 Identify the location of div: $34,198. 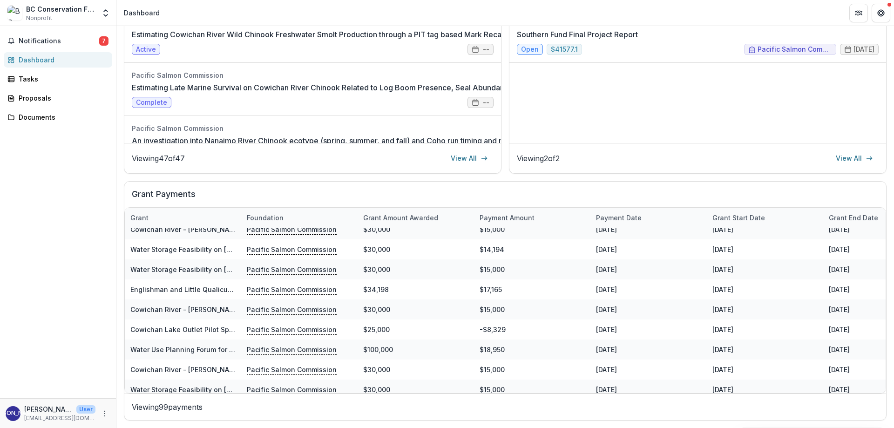
(416, 289).